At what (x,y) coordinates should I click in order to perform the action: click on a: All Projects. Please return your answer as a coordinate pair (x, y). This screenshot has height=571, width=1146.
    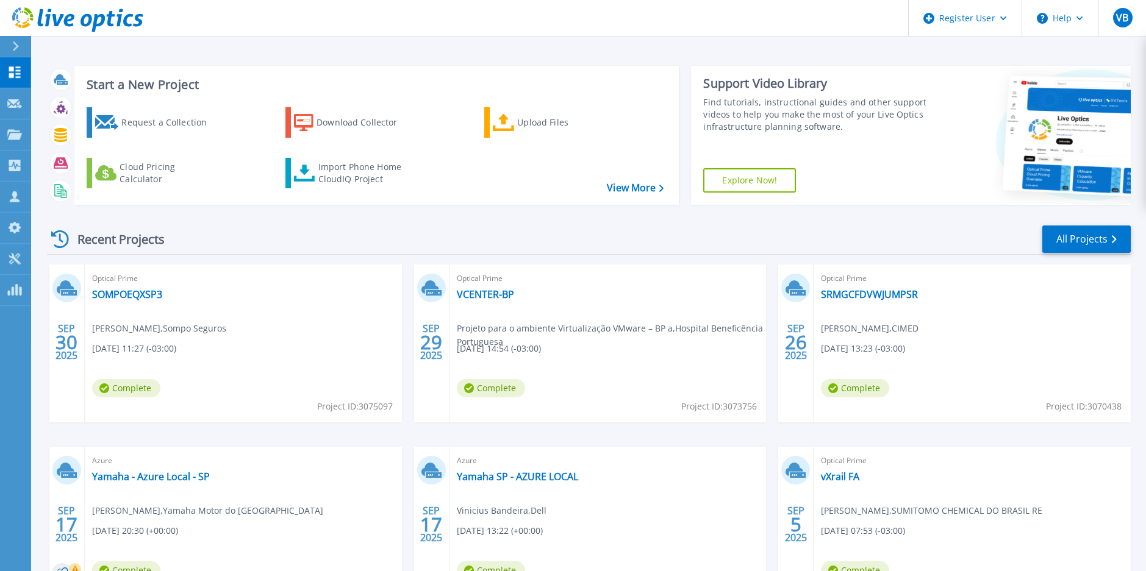
    Looking at the image, I should click on (1086, 239).